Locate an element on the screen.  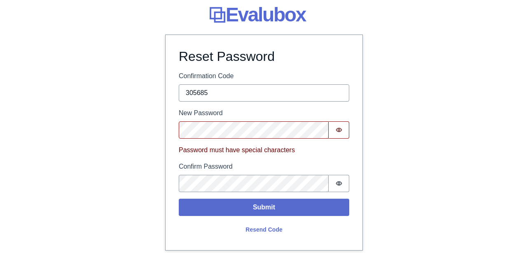
label: New Password is located at coordinates (264, 113).